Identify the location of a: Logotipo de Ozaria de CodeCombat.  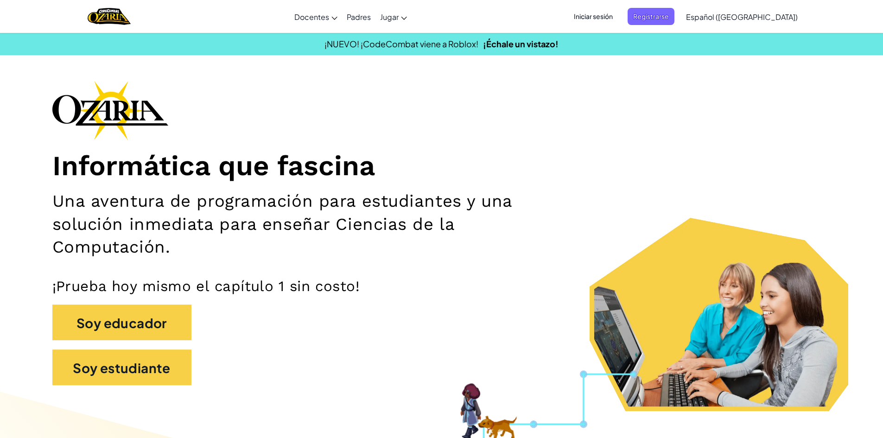
(109, 16).